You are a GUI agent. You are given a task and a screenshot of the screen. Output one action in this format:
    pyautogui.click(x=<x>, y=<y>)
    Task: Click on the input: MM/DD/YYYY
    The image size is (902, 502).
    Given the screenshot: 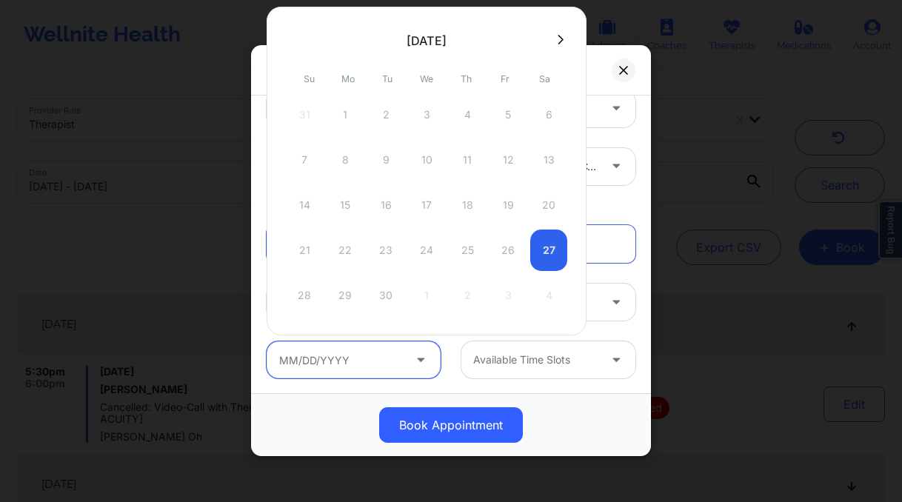 What is the action you would take?
    pyautogui.click(x=353, y=360)
    